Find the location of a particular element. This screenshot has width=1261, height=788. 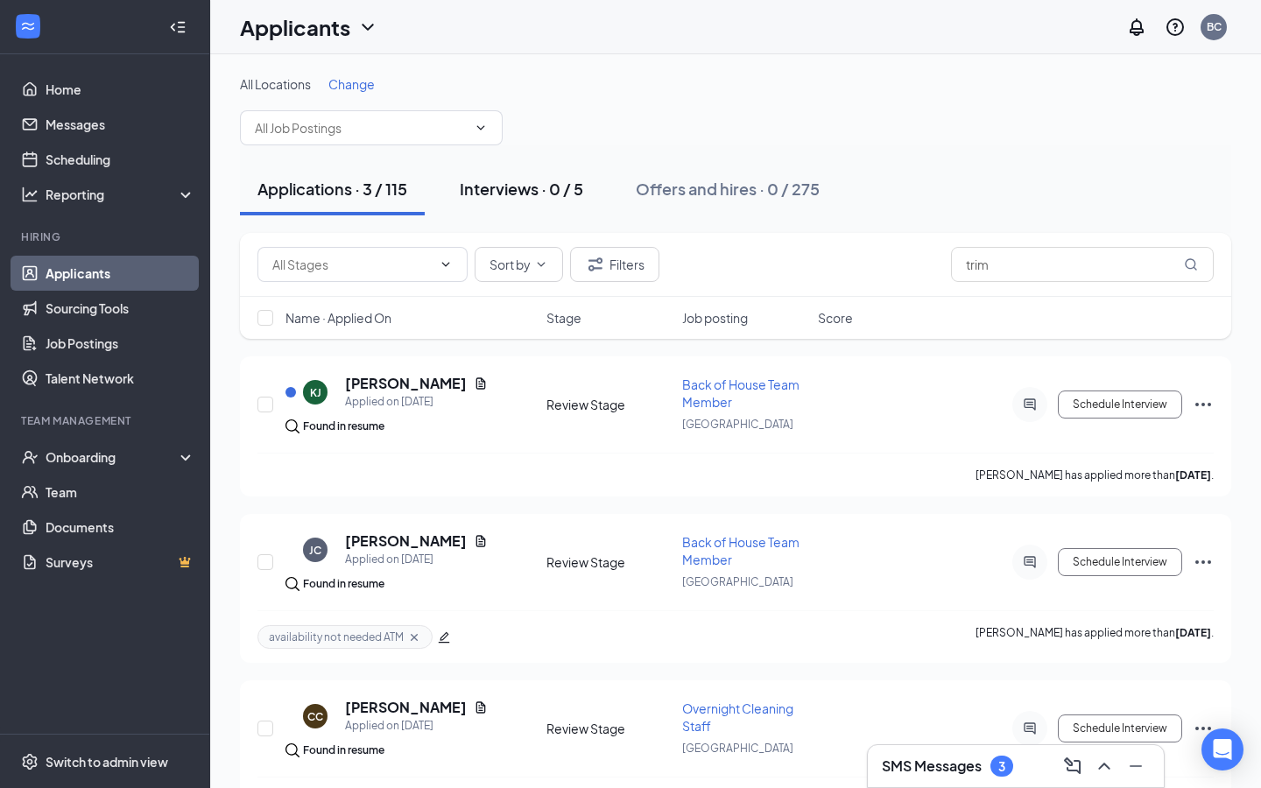

svg: Analysis is located at coordinates (30, 194).